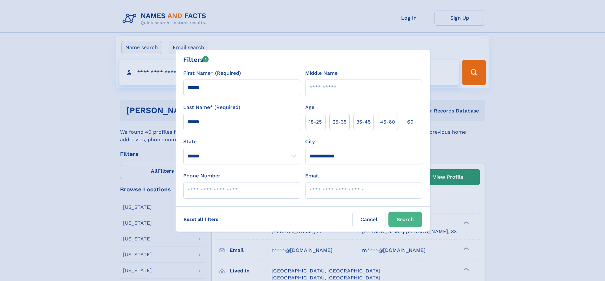 The height and width of the screenshot is (281, 605). Describe the element at coordinates (309, 108) in the screenshot. I see `label: Age` at that location.